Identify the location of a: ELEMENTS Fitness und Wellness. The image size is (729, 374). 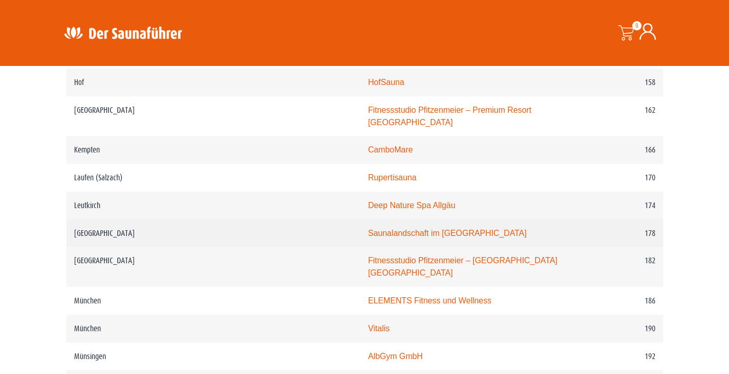
(430, 300).